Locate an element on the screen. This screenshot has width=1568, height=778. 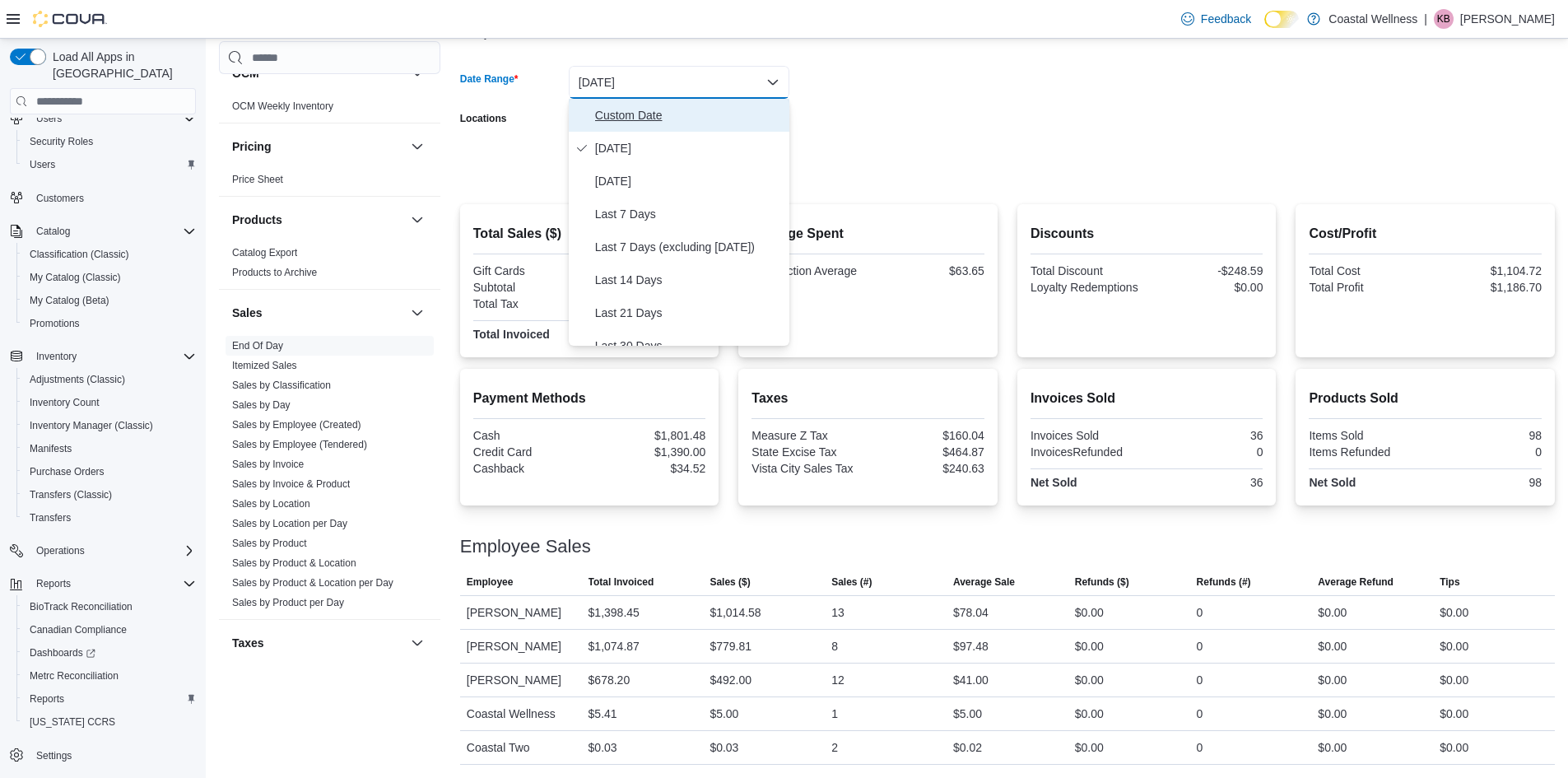
div: $678.20 is located at coordinates (609, 680).